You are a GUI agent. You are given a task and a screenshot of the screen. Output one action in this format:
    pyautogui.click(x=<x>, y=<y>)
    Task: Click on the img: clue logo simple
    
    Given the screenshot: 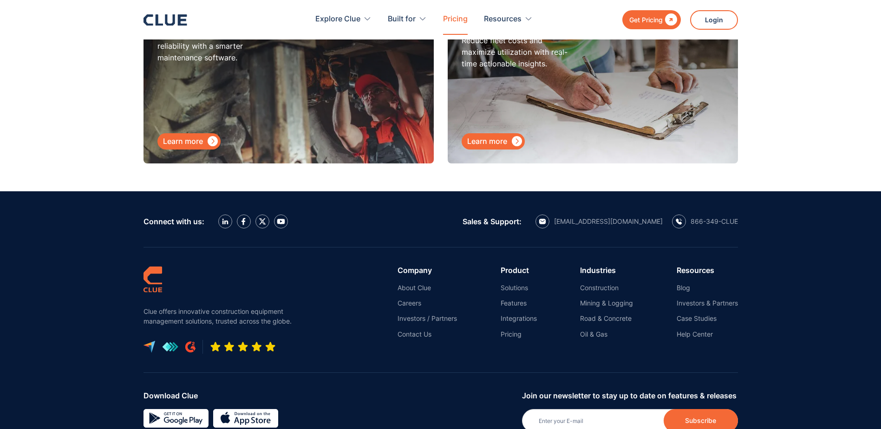 What is the action you would take?
    pyautogui.click(x=153, y=279)
    